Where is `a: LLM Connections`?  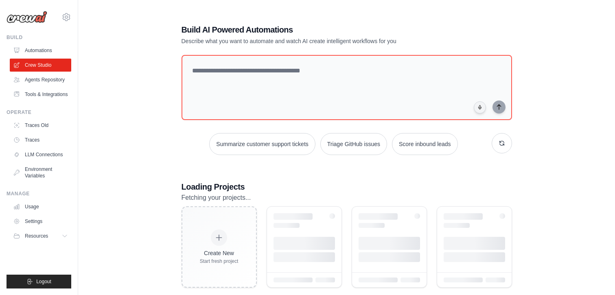 a: LLM Connections is located at coordinates (40, 155).